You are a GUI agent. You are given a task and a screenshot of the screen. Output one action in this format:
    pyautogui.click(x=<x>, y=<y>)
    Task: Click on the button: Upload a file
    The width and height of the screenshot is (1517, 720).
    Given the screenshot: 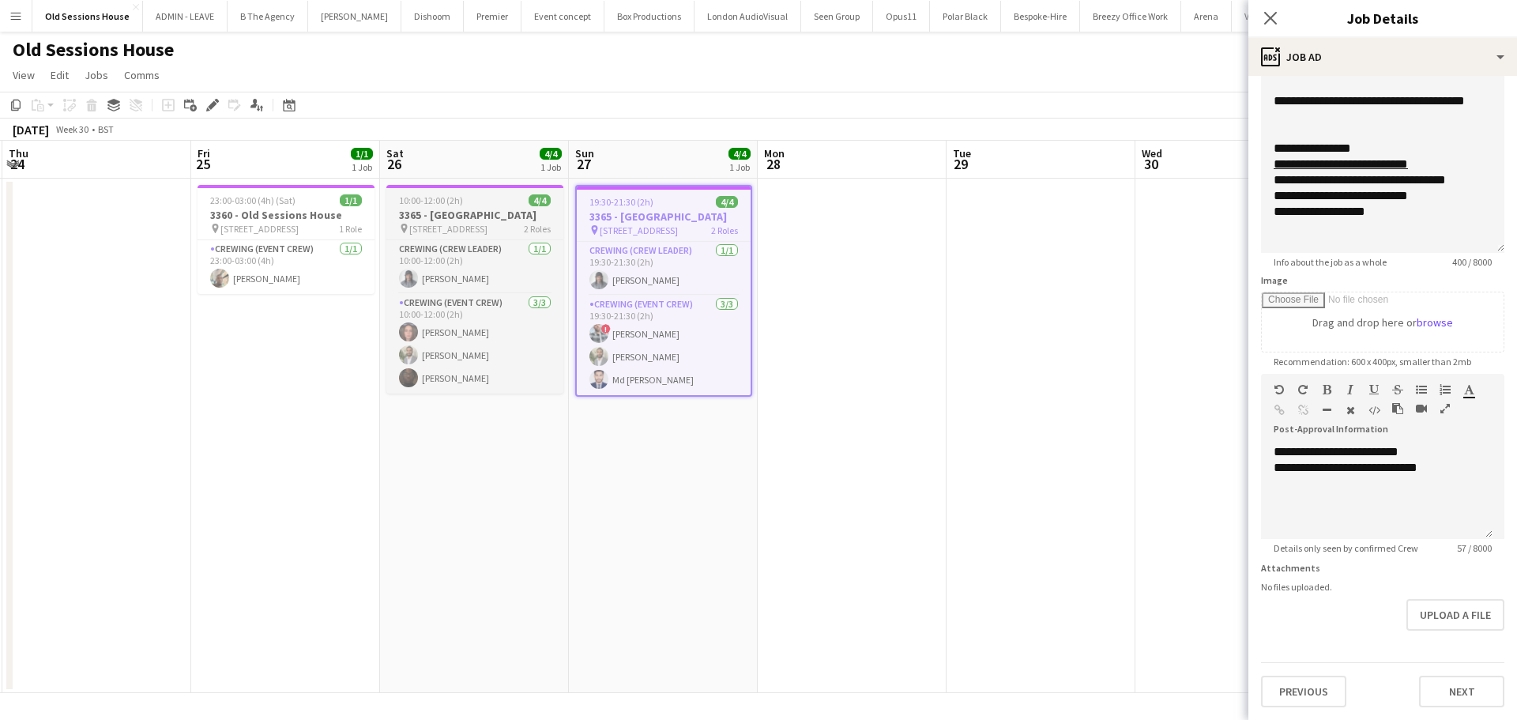 What is the action you would take?
    pyautogui.click(x=1455, y=615)
    